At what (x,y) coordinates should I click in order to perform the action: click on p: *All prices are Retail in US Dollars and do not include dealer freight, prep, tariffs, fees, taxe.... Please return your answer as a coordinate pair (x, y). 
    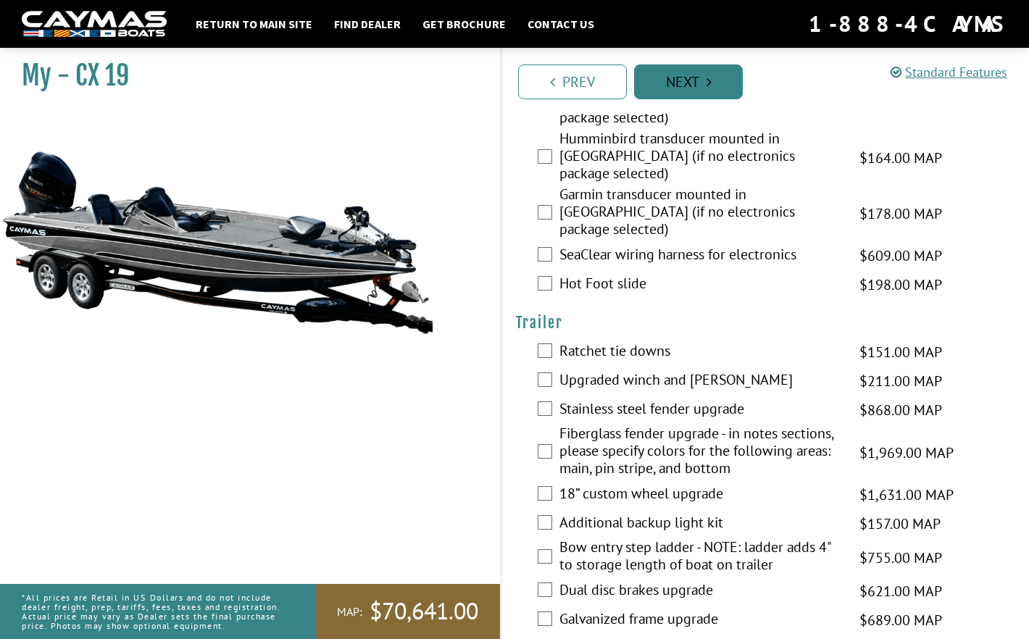
    Looking at the image, I should click on (152, 611).